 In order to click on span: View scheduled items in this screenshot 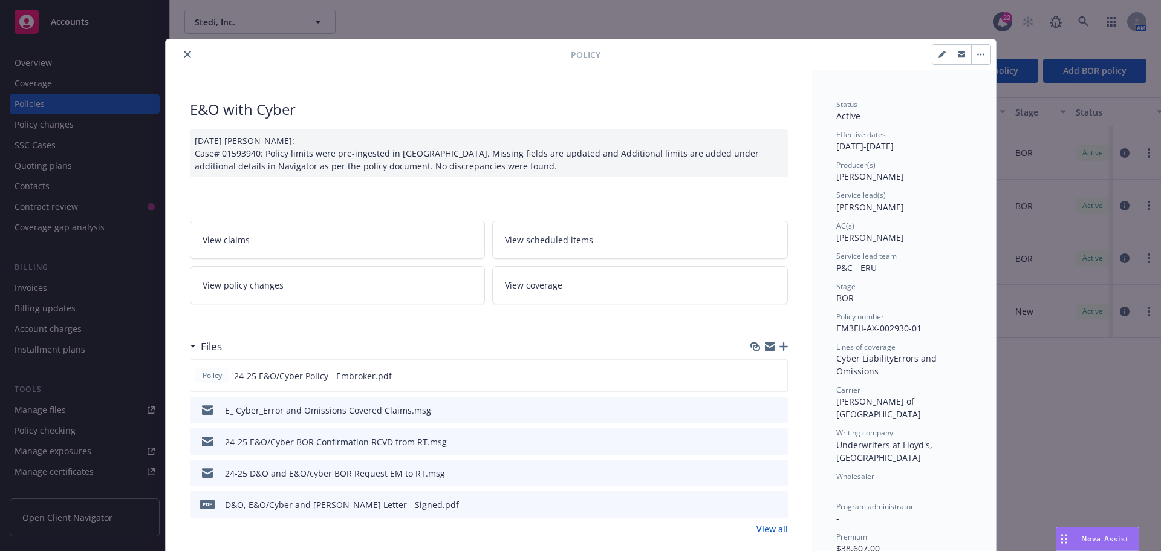, I will do `click(549, 239)`.